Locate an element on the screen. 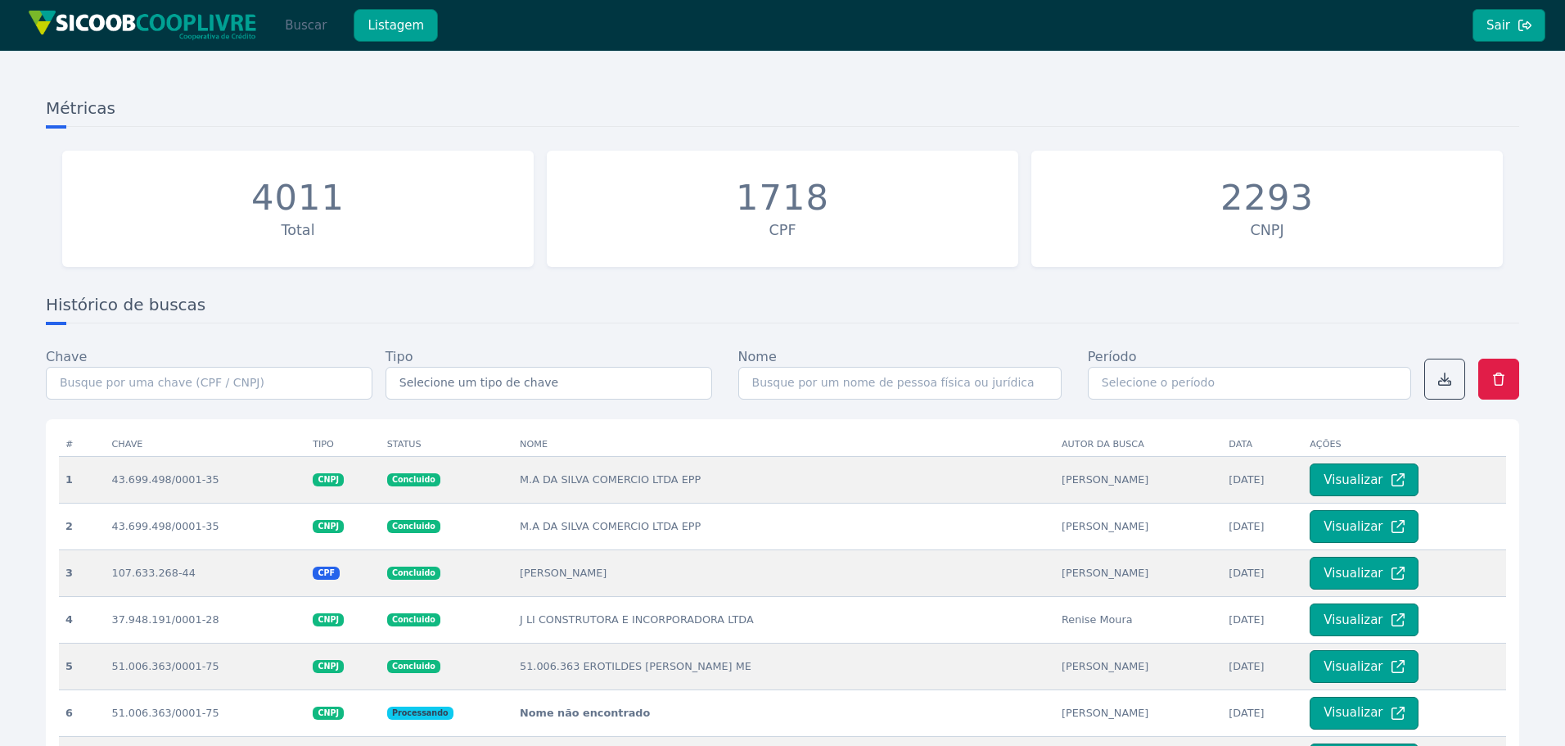 The width and height of the screenshot is (1565, 746). h3: Histórico de buscas is located at coordinates (782, 308).